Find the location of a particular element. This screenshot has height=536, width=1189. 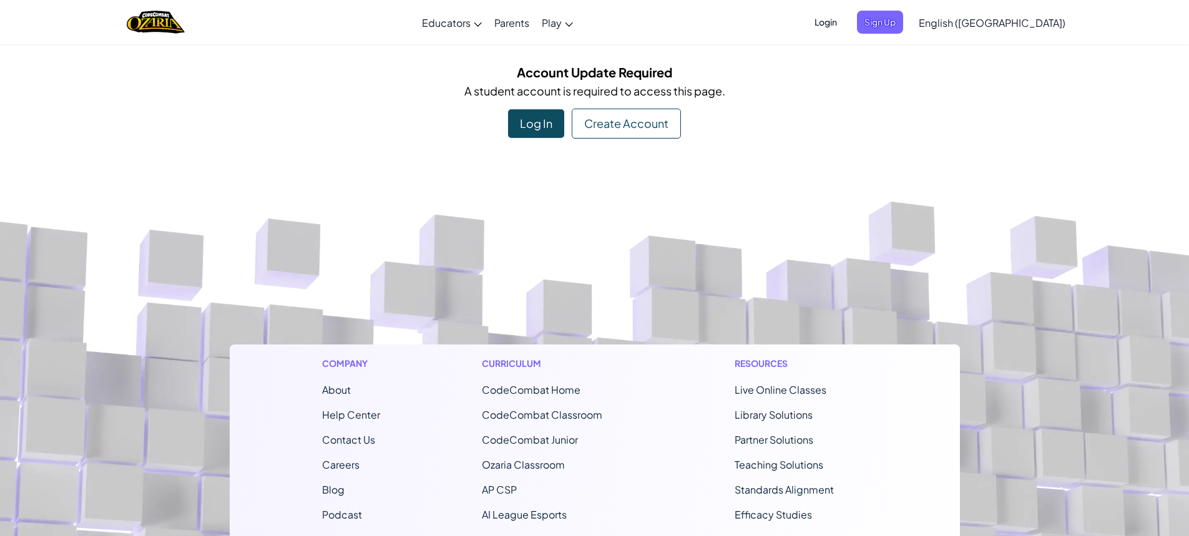

span: CodeCombat Home is located at coordinates (531, 390).